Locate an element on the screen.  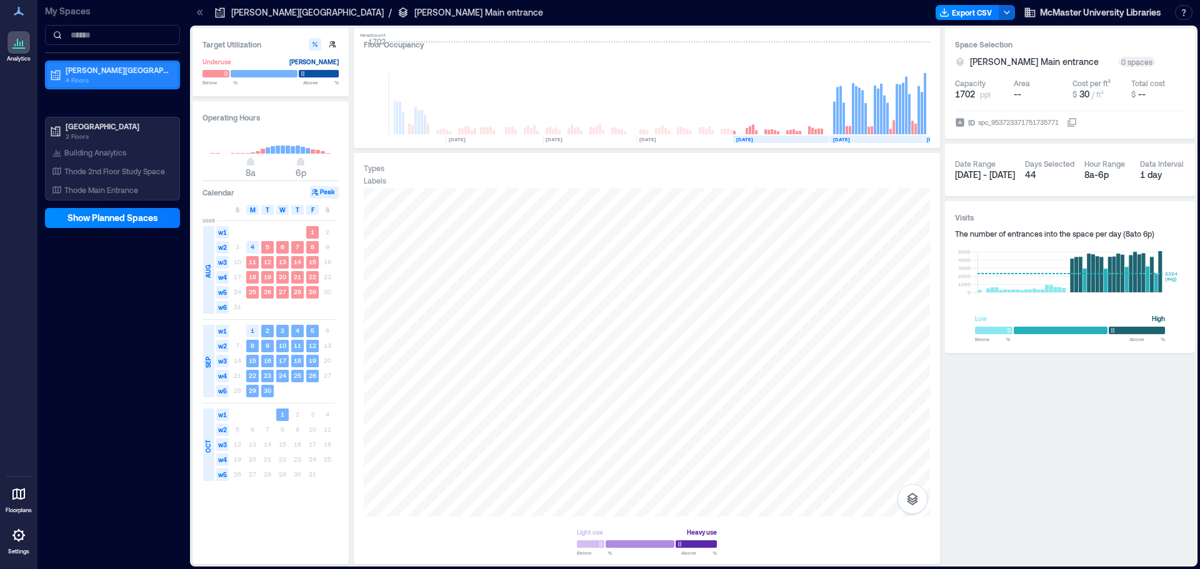
span: OCT is located at coordinates (208, 446).